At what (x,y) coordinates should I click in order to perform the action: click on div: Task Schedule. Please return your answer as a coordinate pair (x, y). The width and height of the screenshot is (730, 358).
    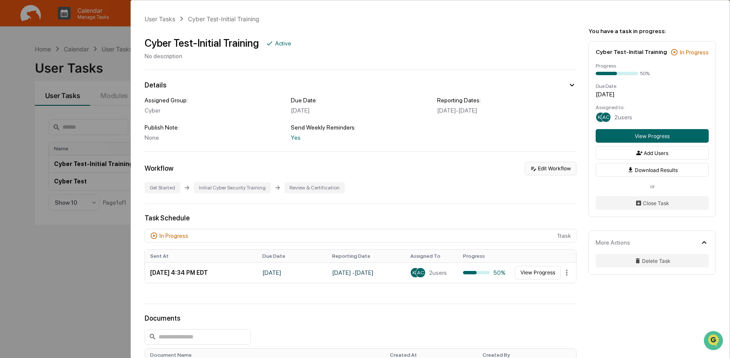
    Looking at the image, I should click on (360, 218).